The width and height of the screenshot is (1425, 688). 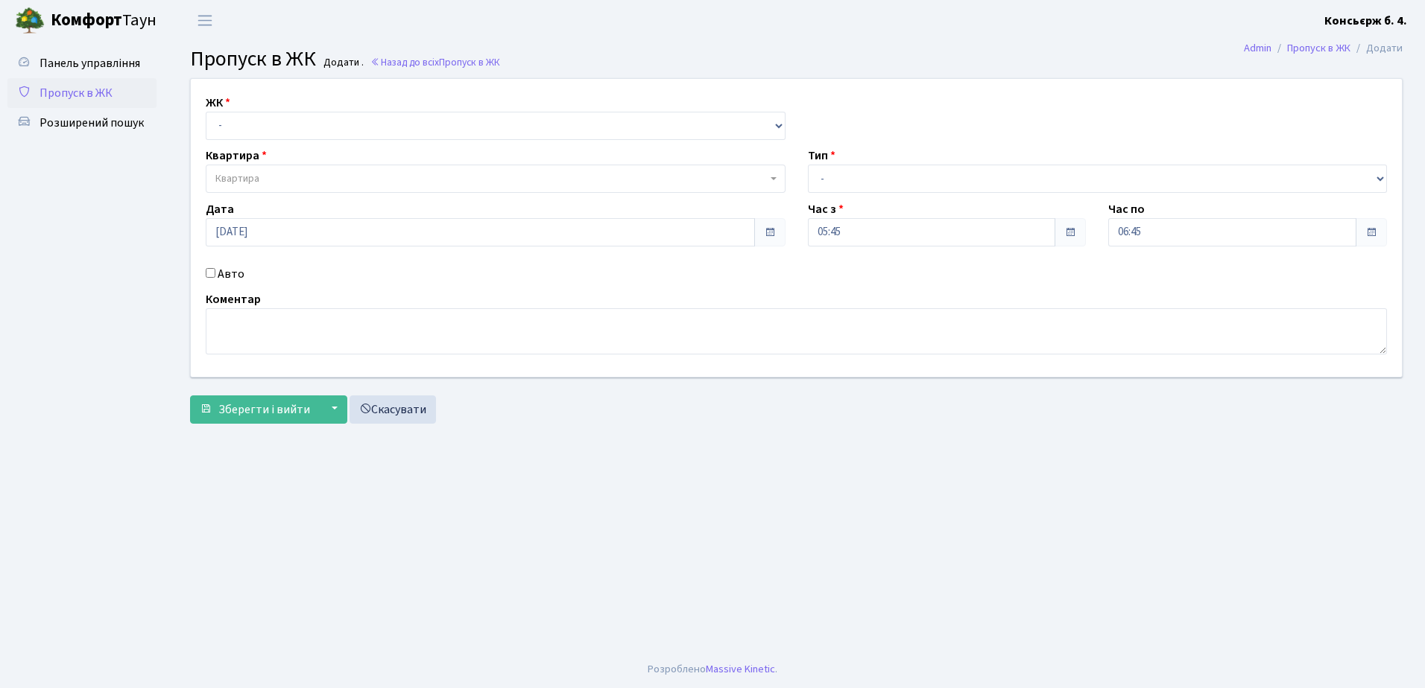 What do you see at coordinates (264, 410) in the screenshot?
I see `span: Зберегти і вийти` at bounding box center [264, 410].